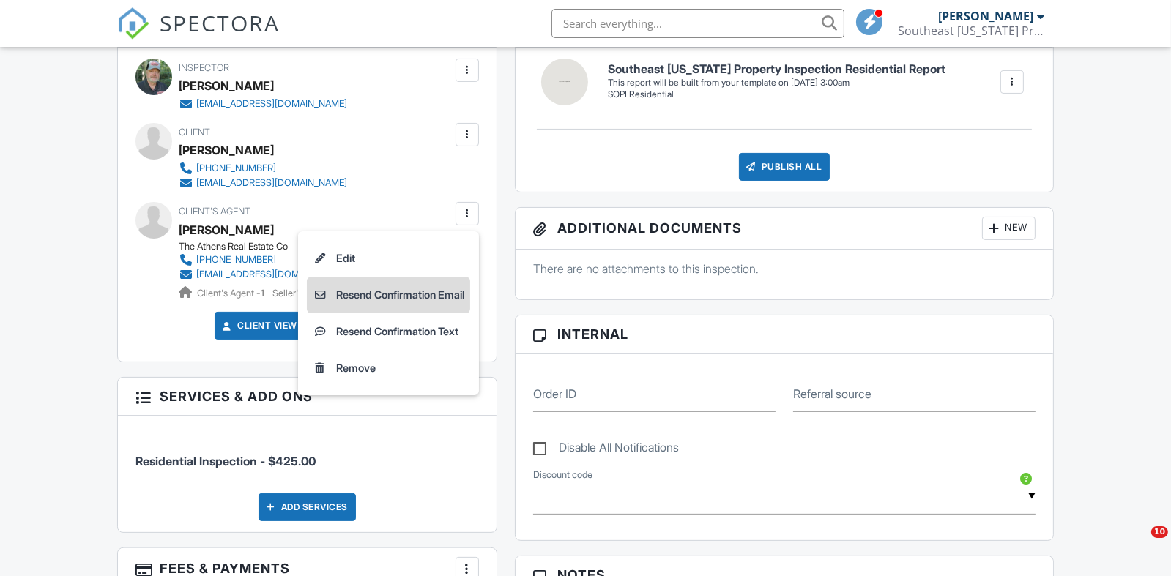 Image resolution: width=1171 pixels, height=576 pixels. I want to click on span: Residential Inspection - $425.00, so click(226, 461).